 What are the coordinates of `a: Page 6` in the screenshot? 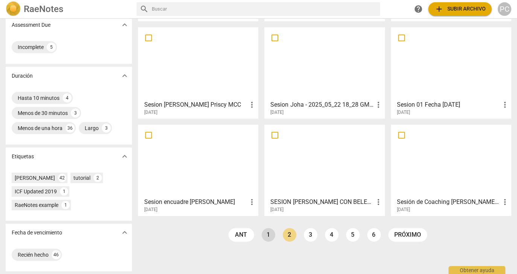 It's located at (374, 234).